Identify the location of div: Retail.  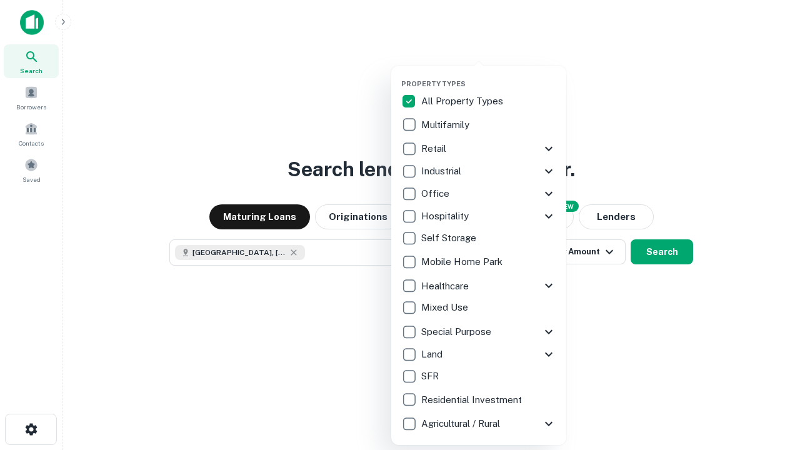
(479, 149).